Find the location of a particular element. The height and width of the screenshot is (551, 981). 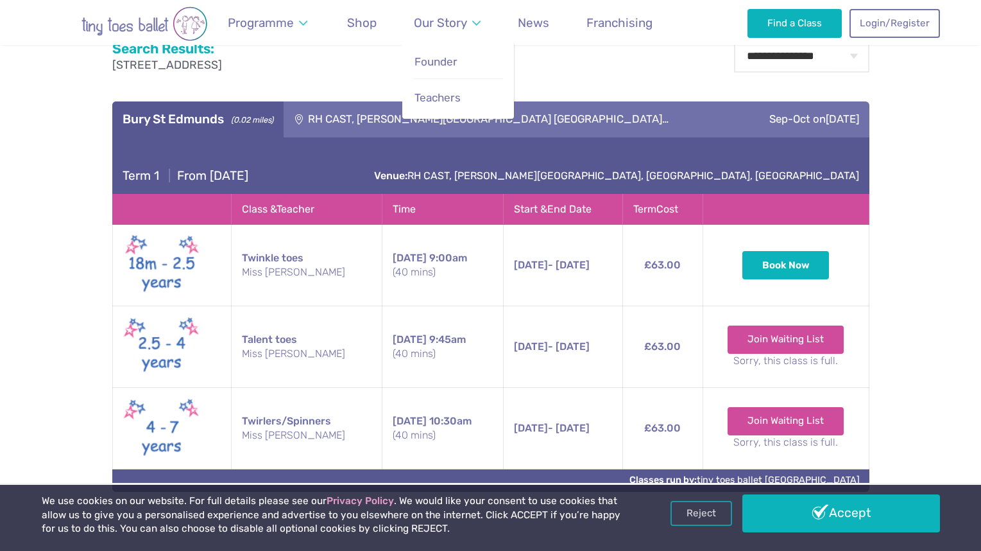

small: (0.02 miles) is located at coordinates (250, 118).